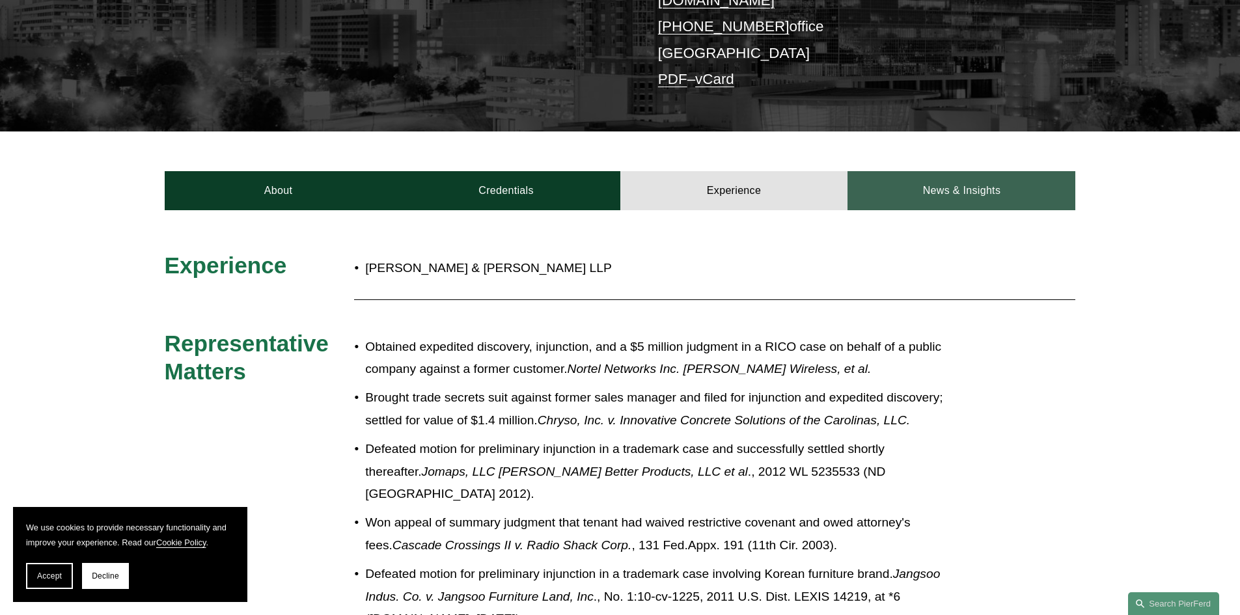 The height and width of the screenshot is (615, 1240). What do you see at coordinates (49, 576) in the screenshot?
I see `span: Accept` at bounding box center [49, 576].